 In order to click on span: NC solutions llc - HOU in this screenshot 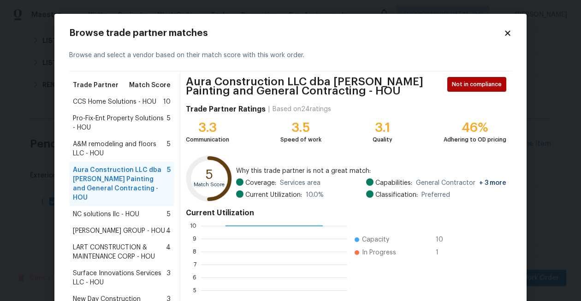, I will do `click(106, 215)`.